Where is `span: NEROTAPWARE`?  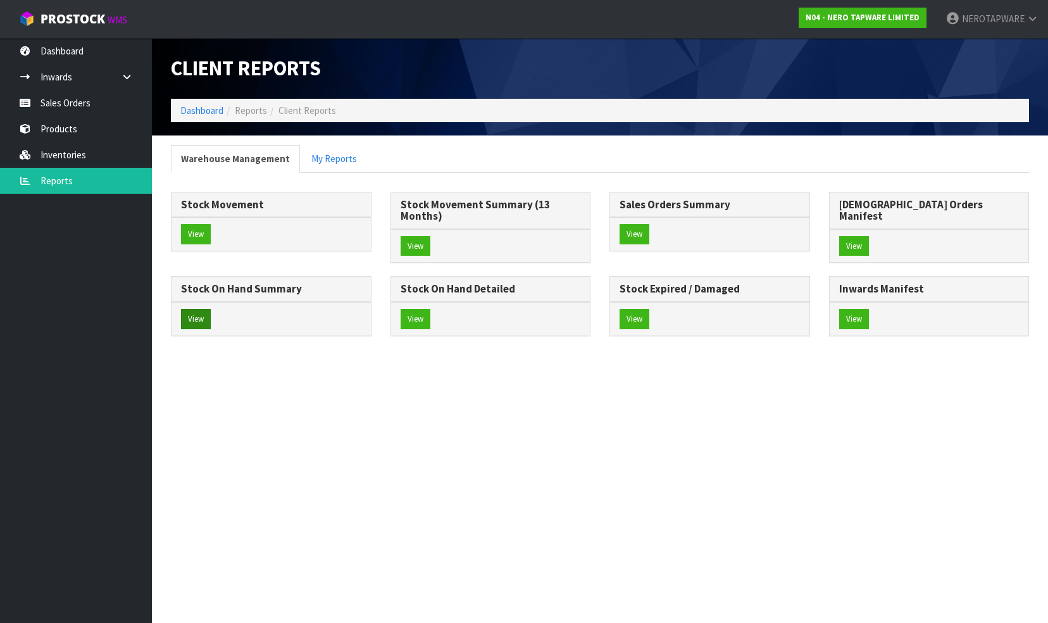 span: NEROTAPWARE is located at coordinates (993, 18).